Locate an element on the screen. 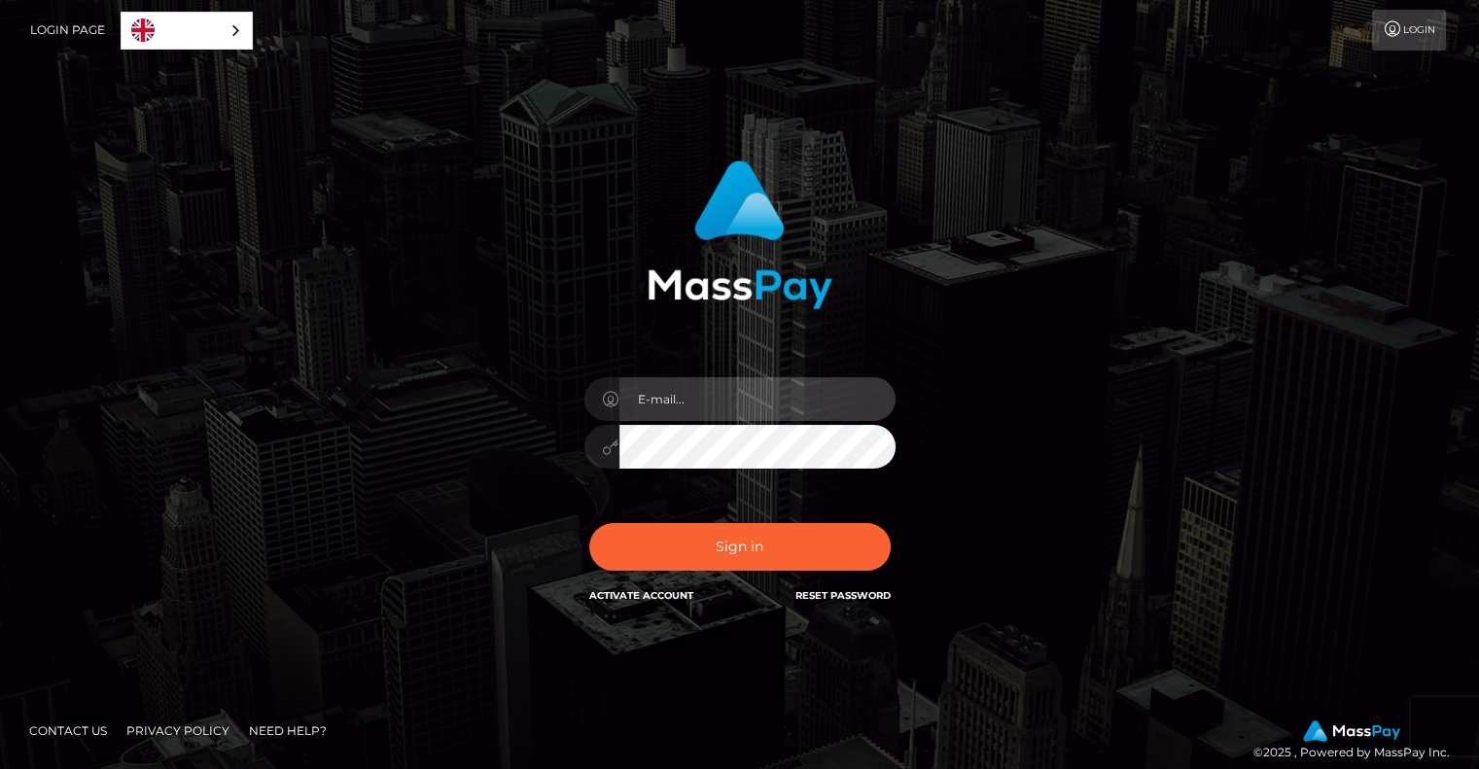 The width and height of the screenshot is (1479, 769). div: Language is located at coordinates (187, 30).